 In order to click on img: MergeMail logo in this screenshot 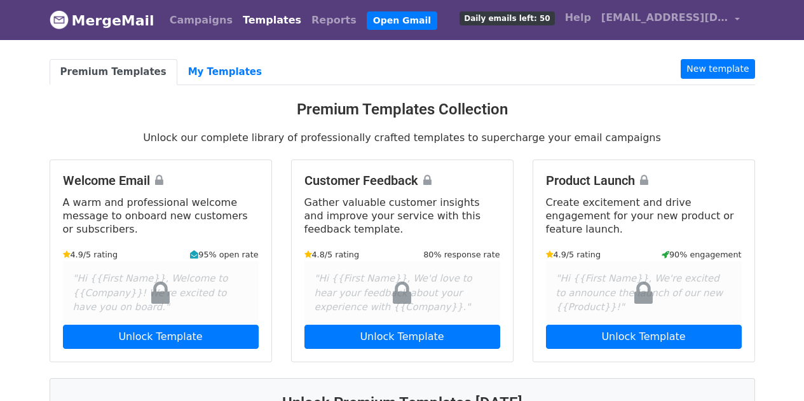, I will do `click(59, 20)`.